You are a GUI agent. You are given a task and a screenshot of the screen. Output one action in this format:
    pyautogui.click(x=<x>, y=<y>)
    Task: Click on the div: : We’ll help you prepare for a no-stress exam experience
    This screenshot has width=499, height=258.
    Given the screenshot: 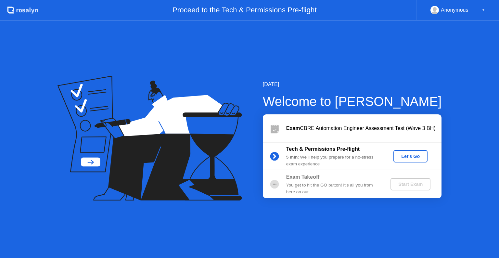 What is the action you would take?
    pyautogui.click(x=333, y=161)
    